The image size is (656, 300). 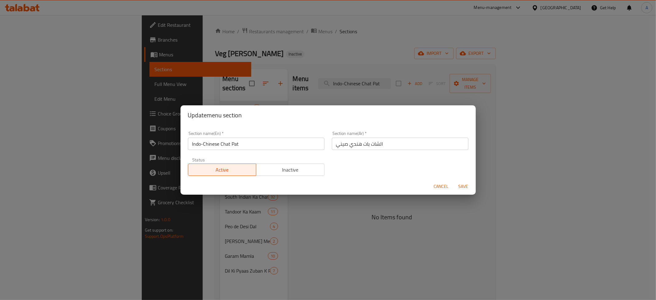 What do you see at coordinates (463, 186) in the screenshot?
I see `button: Save` at bounding box center [463, 186].